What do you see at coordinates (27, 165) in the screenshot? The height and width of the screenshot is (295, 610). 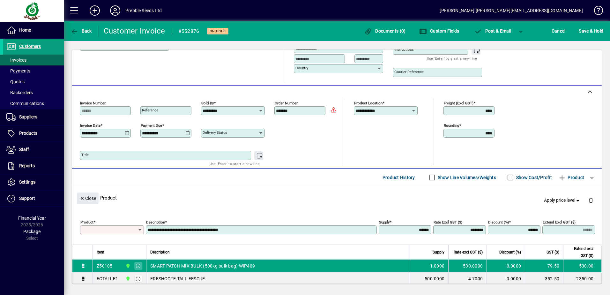 I see `span: Reports` at bounding box center [27, 165].